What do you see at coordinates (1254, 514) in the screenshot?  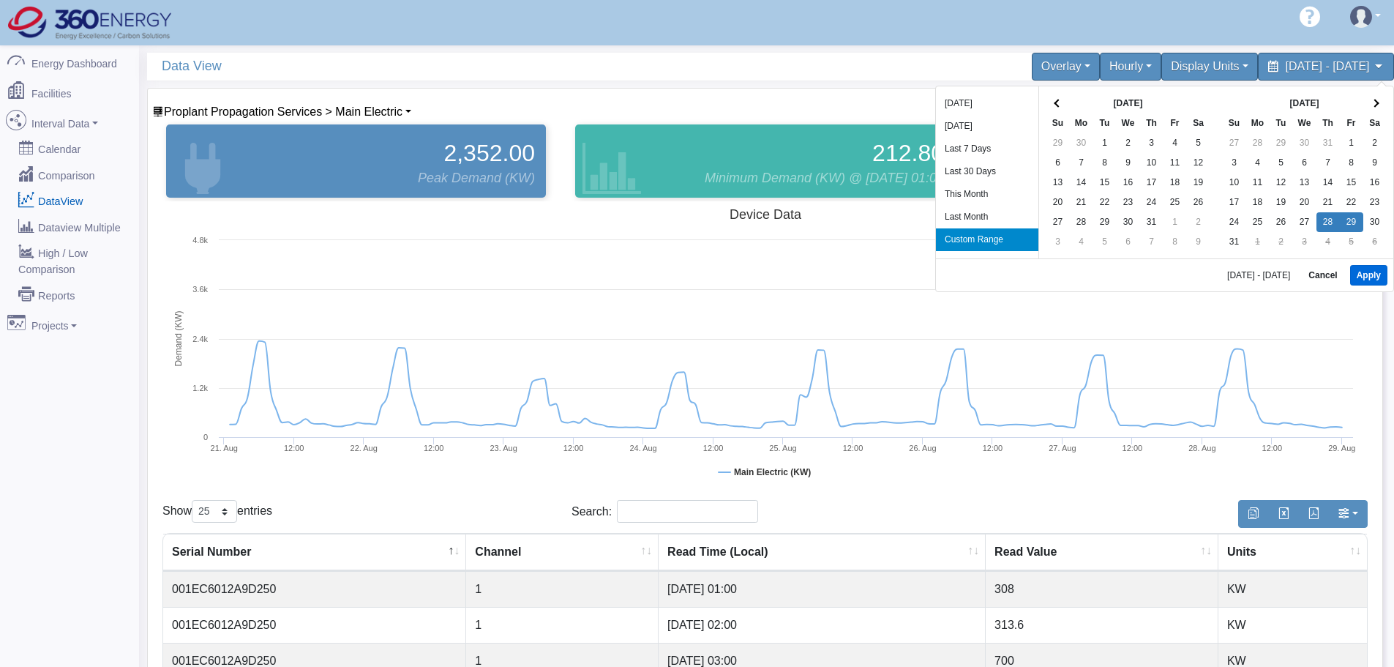 I see `button: Copy to clipboard` at bounding box center [1254, 514].